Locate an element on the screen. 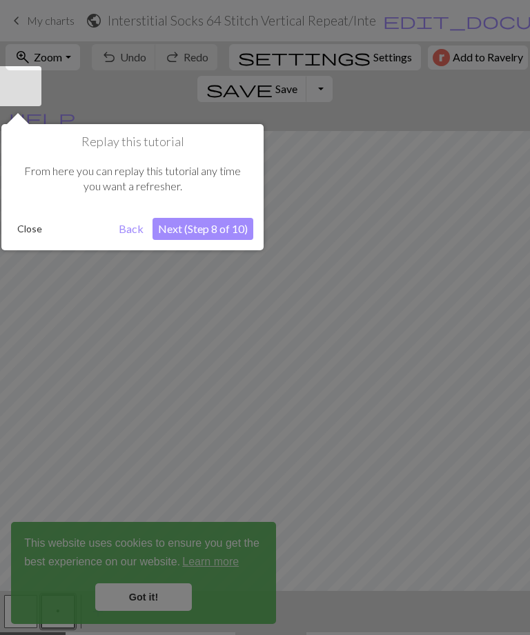 Image resolution: width=530 pixels, height=635 pixels. div: Replay this tutorial is located at coordinates (132, 187).